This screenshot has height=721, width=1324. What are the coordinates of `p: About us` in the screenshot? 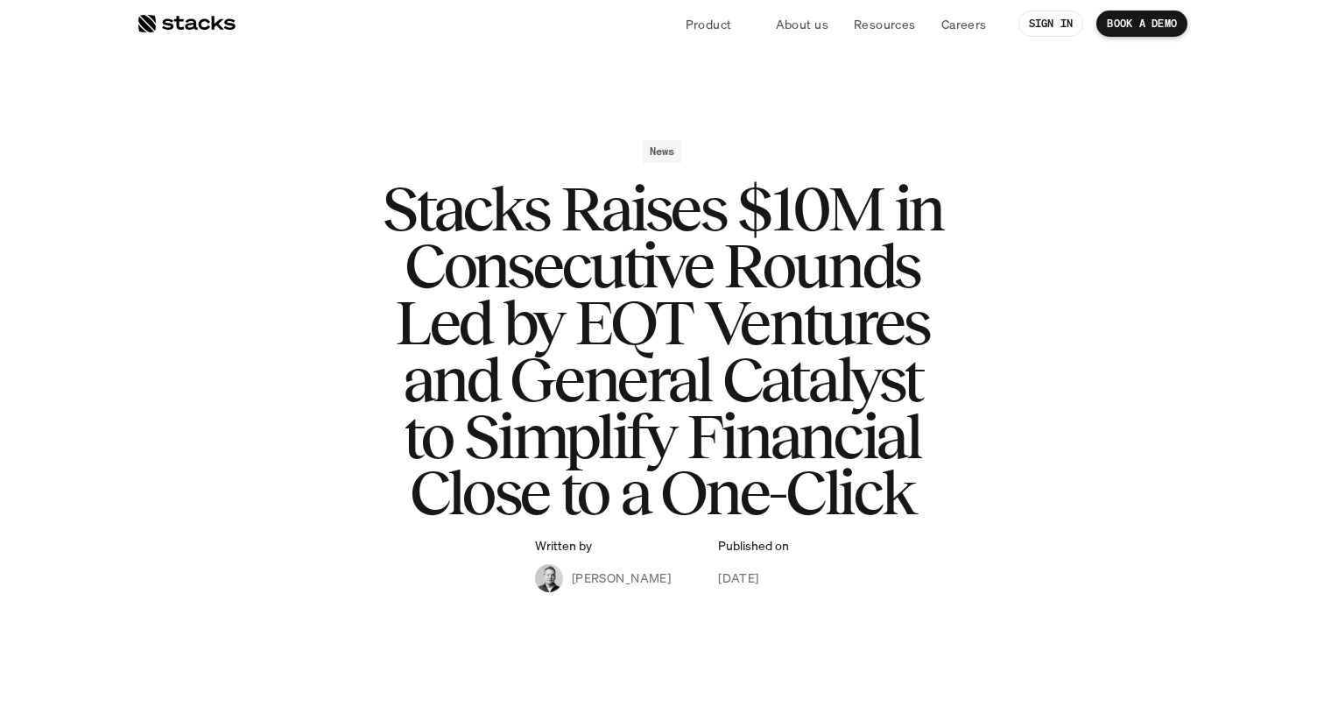 It's located at (802, 24).